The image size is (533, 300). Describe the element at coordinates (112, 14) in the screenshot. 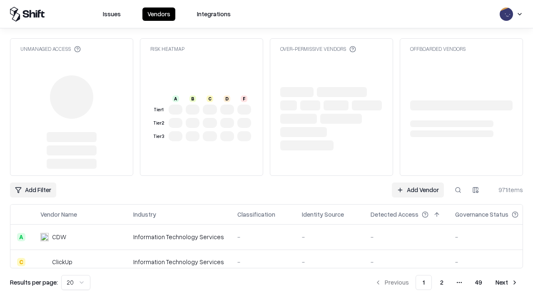

I see `button: Issues` at that location.